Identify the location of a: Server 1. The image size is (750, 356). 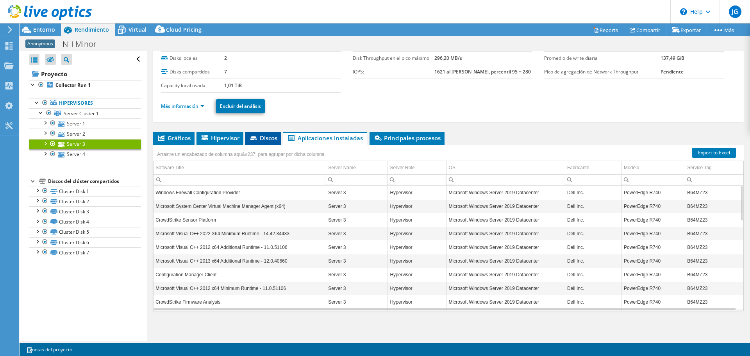
(85, 123).